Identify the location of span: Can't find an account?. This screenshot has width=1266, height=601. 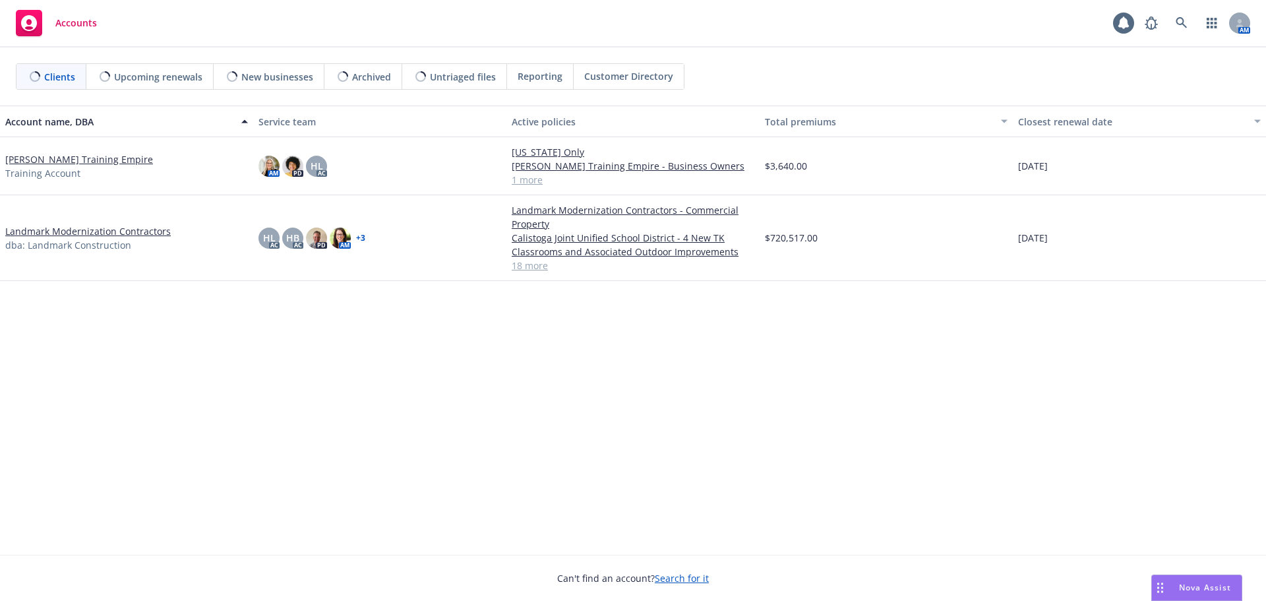
(633, 577).